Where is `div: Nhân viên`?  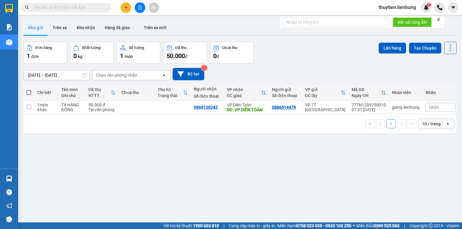
div: Nhân viên is located at coordinates (406, 93).